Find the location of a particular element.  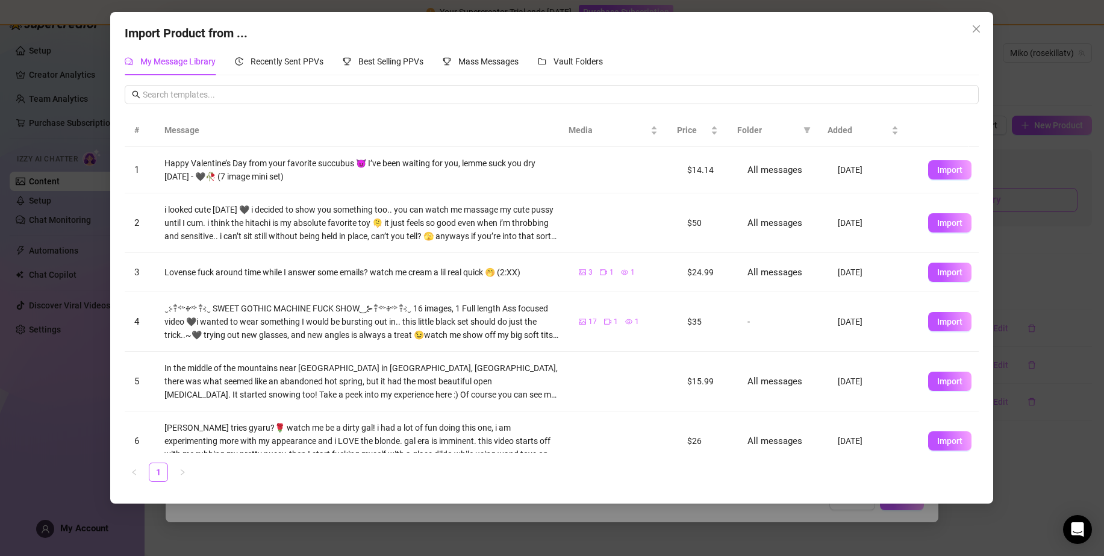

span: right is located at coordinates (183, 472).